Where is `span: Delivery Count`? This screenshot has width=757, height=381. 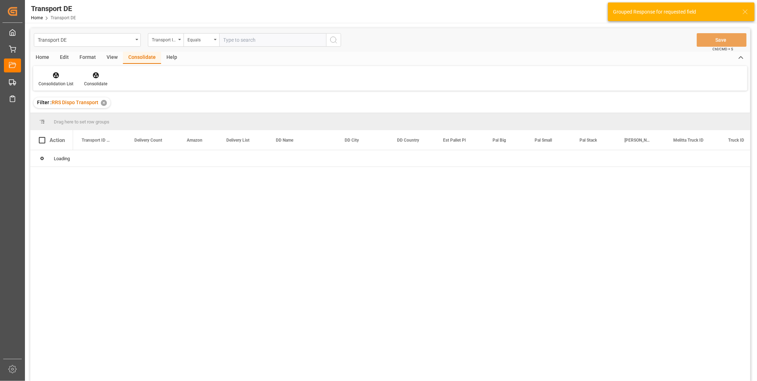 span: Delivery Count is located at coordinates (148, 140).